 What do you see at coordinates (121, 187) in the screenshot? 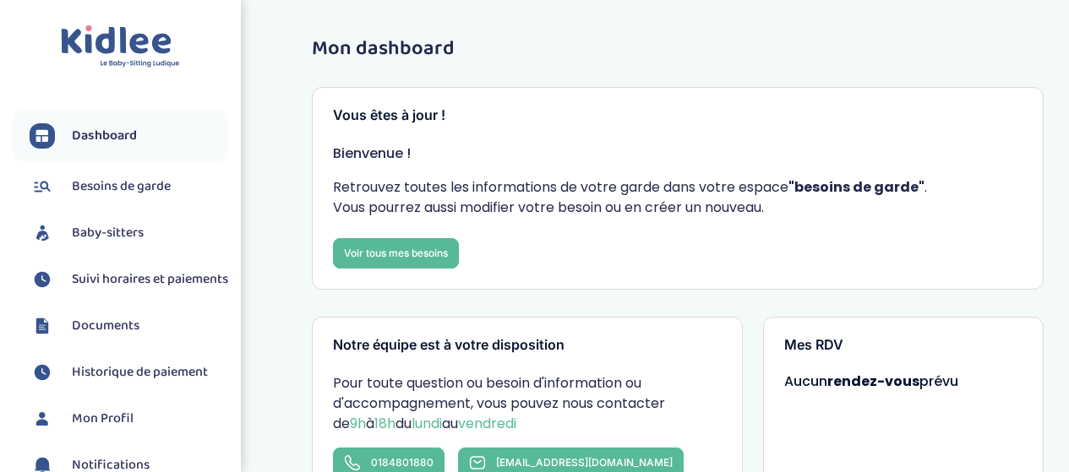
I see `span: Besoins de garde` at bounding box center [121, 187].